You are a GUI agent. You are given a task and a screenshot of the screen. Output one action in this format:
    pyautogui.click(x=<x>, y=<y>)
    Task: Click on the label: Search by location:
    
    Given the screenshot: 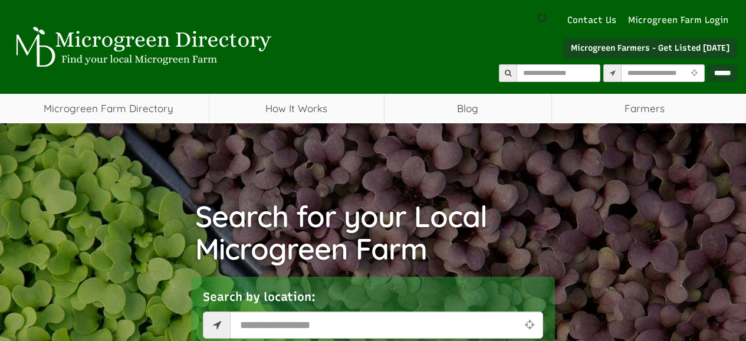 What is the action you would take?
    pyautogui.click(x=259, y=296)
    